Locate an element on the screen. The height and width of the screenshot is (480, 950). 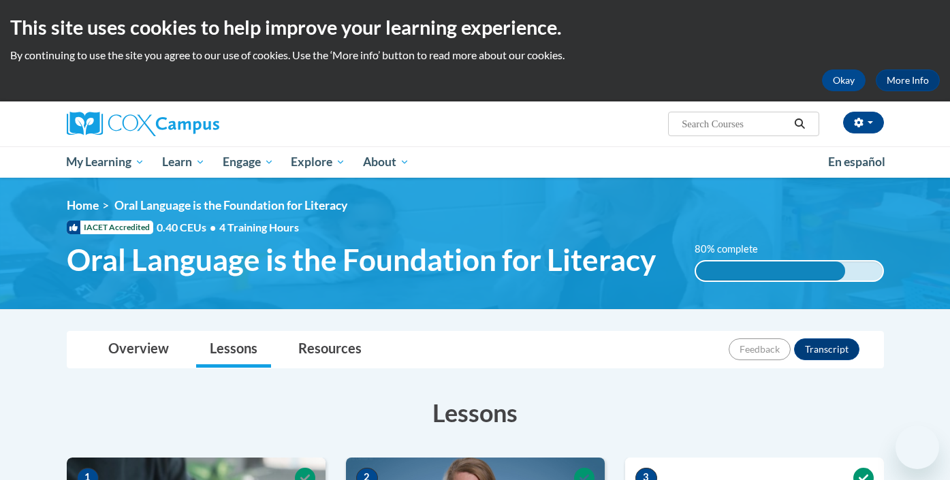
a: Explore is located at coordinates (318, 162).